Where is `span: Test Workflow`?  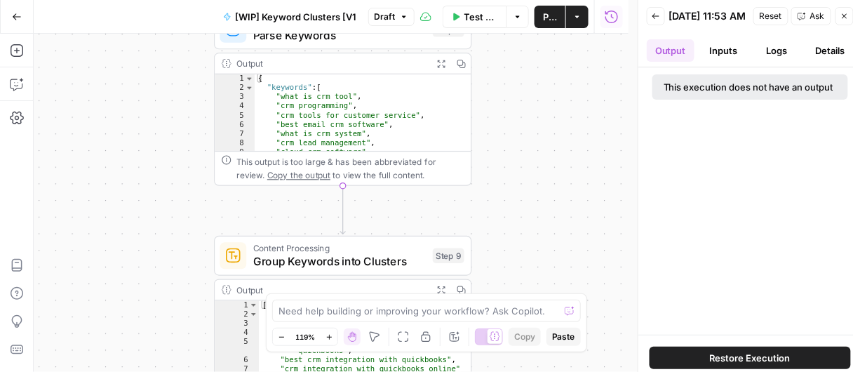
span: Test Workflow is located at coordinates (481, 17).